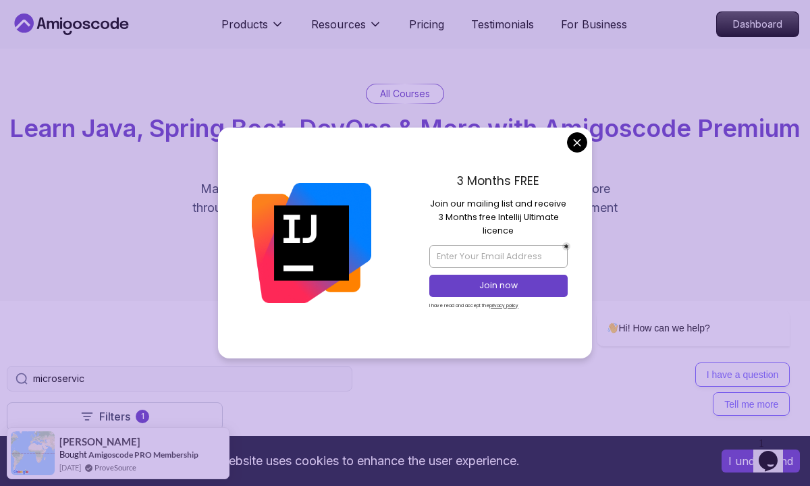  I want to click on a: Dashboard, so click(758, 24).